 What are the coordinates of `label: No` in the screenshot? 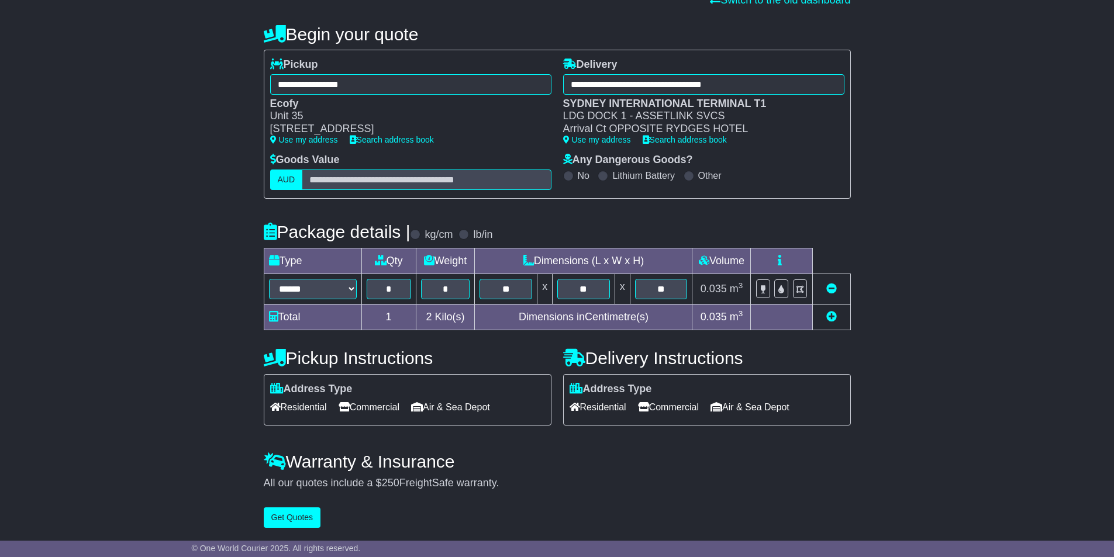 It's located at (583, 175).